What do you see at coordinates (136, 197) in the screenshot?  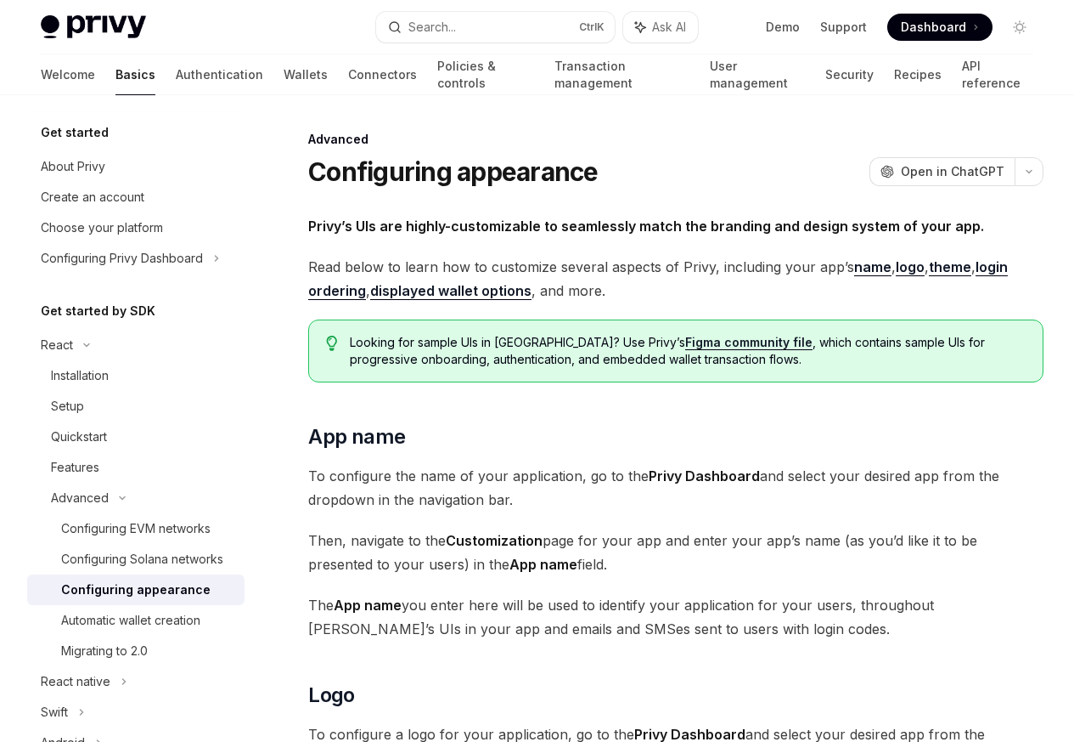 I see `a: Create an account` at bounding box center [136, 197].